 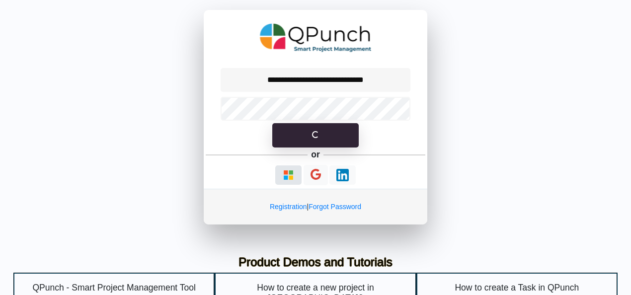 I want to click on h3: Product Demos and Tutorials, so click(x=316, y=263).